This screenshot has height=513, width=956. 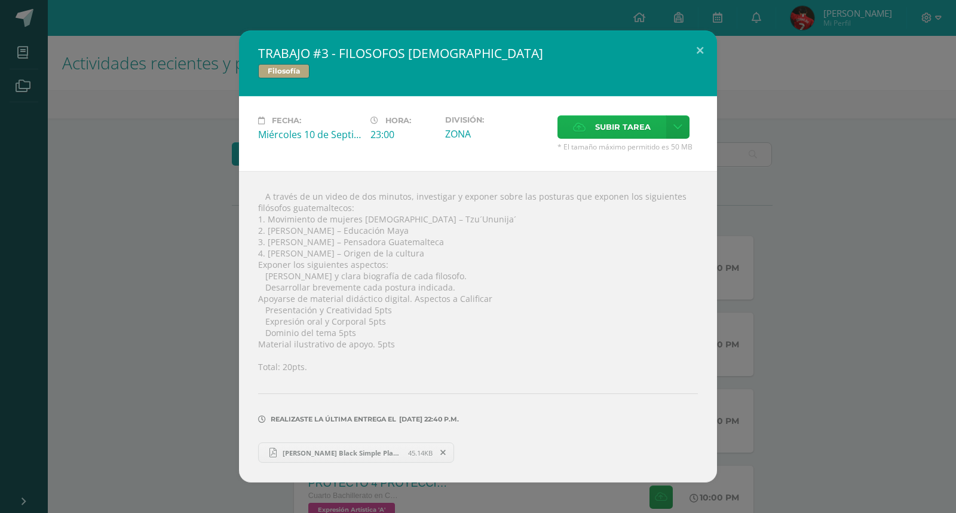 What do you see at coordinates (700, 51) in the screenshot?
I see `button: Close (Esc)` at bounding box center [700, 51].